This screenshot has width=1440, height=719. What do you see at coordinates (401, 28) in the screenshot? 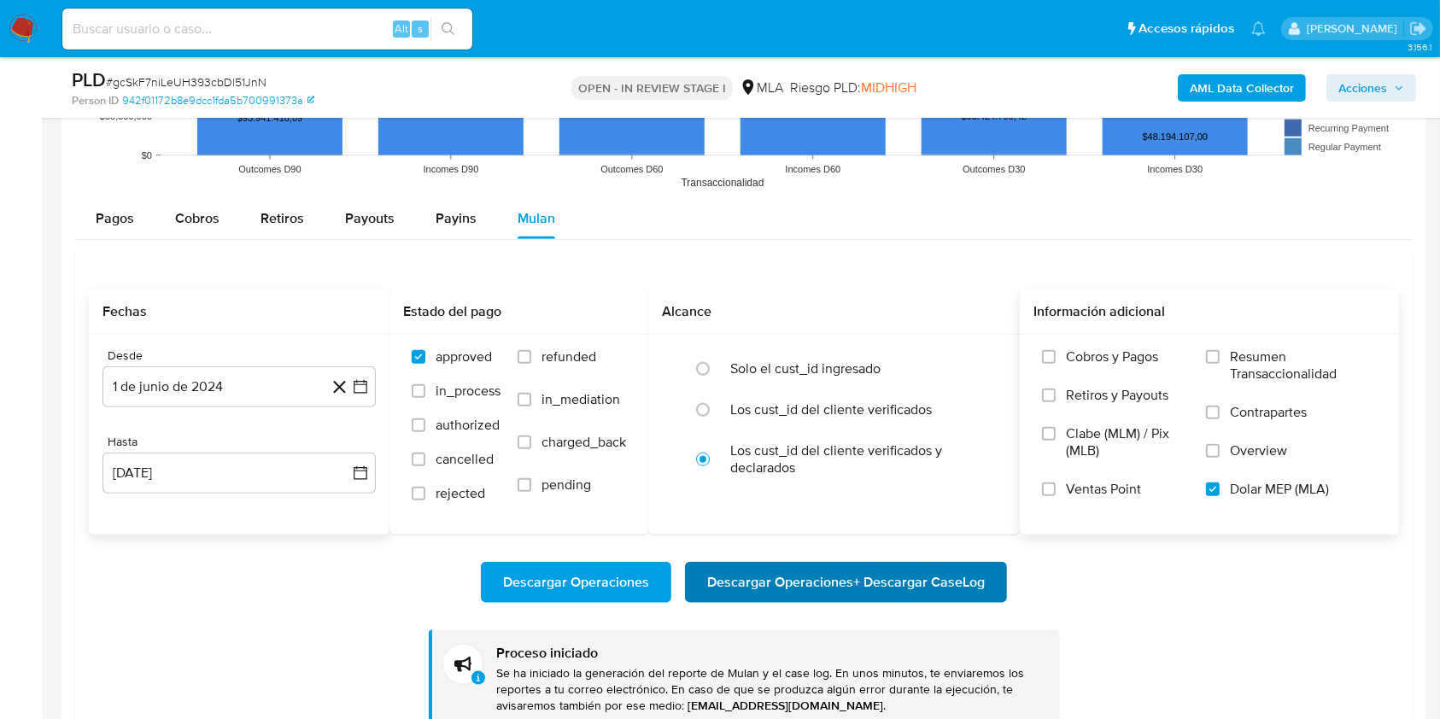
I see `span: Alt` at bounding box center [401, 28].